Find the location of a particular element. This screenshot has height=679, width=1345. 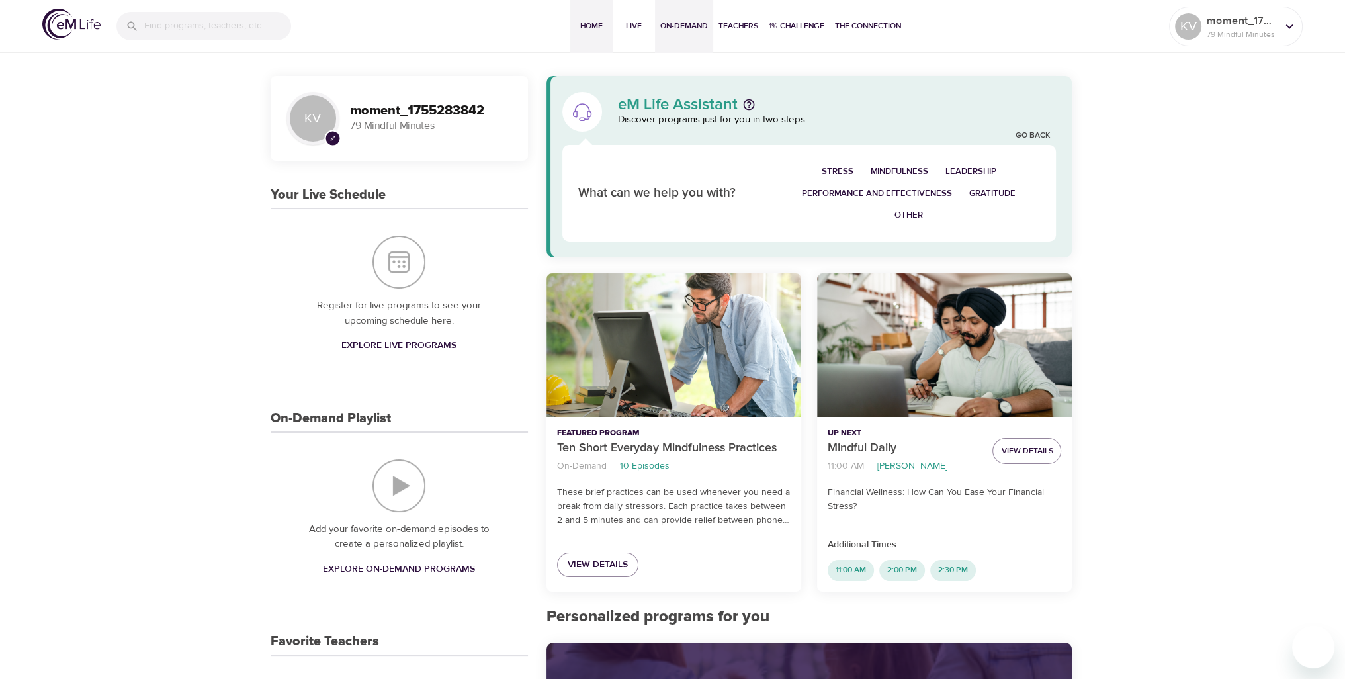

div: 2:00 PM is located at coordinates (902, 570).